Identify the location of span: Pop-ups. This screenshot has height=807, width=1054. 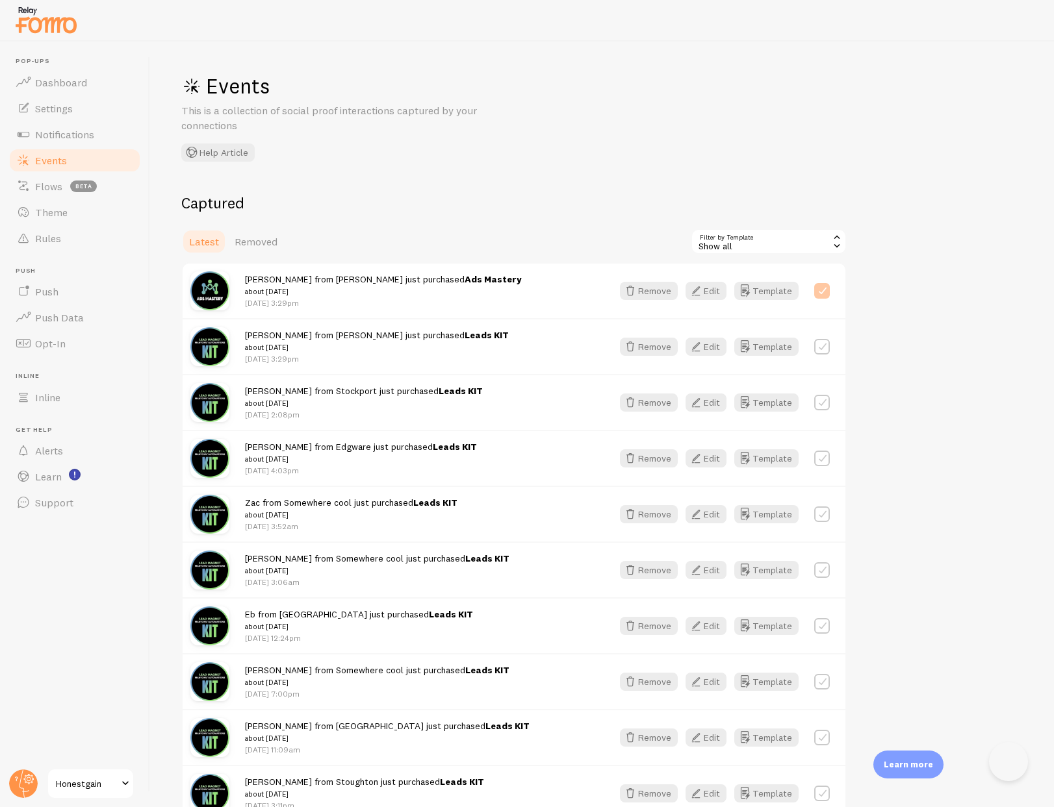
(79, 61).